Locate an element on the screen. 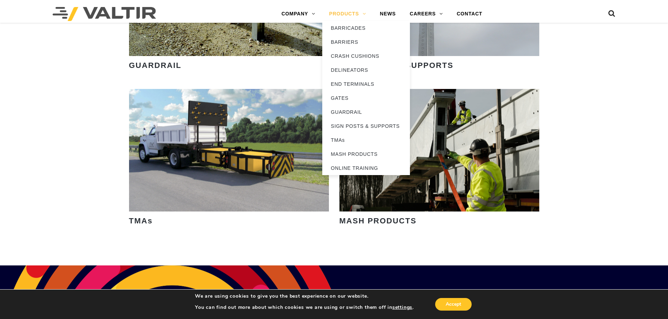 The height and width of the screenshot is (319, 668). a: CRASH CUSHIONS is located at coordinates (366, 56).